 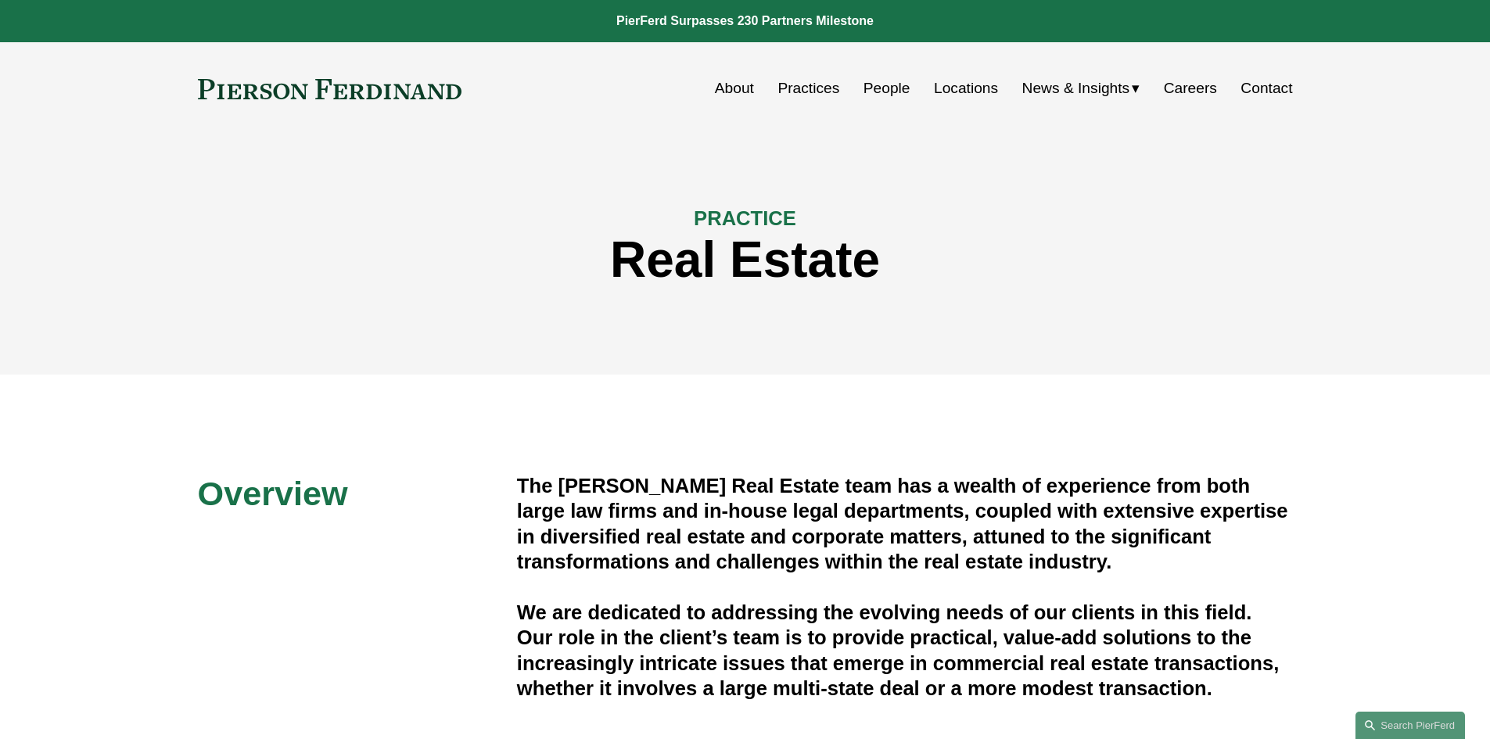 I want to click on a: Contact, so click(x=1267, y=88).